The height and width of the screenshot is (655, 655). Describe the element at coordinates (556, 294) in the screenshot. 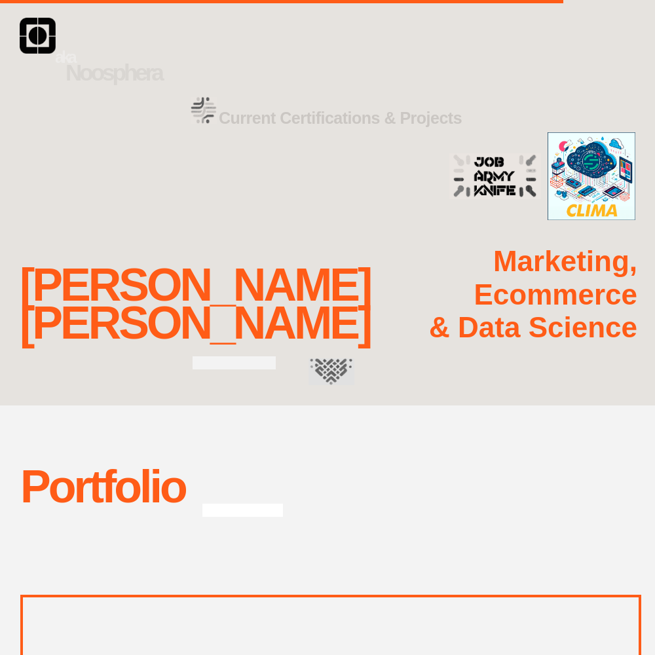

I see `strong: Ecommerce` at that location.